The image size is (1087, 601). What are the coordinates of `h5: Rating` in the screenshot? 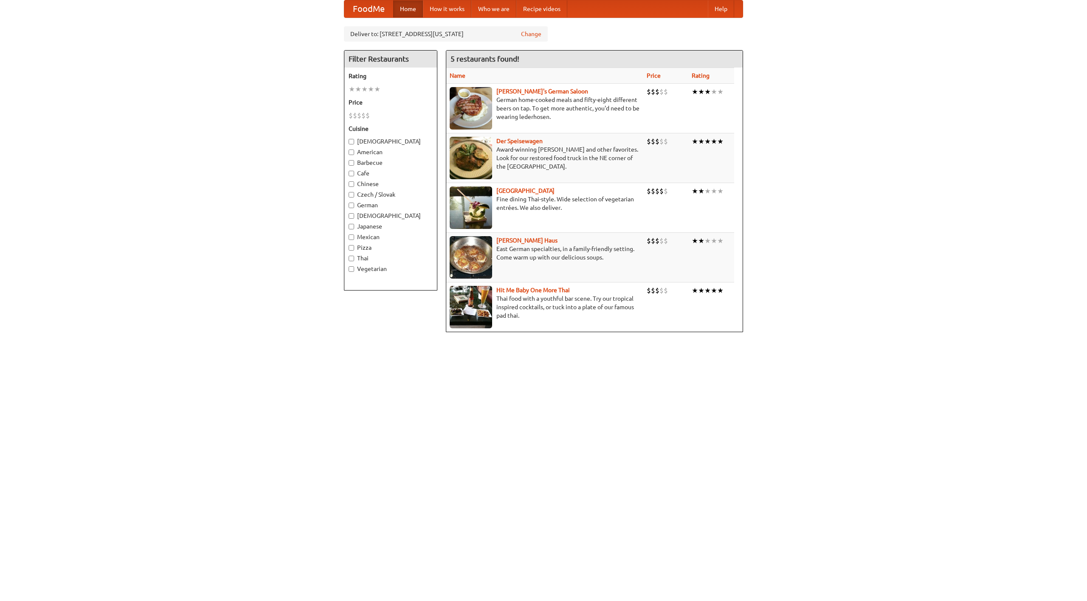 It's located at (391, 76).